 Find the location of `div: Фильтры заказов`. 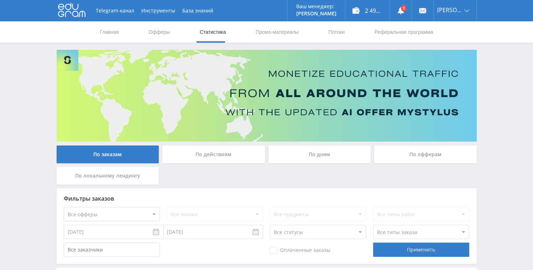

div: Фильтры заказов is located at coordinates (267, 199).